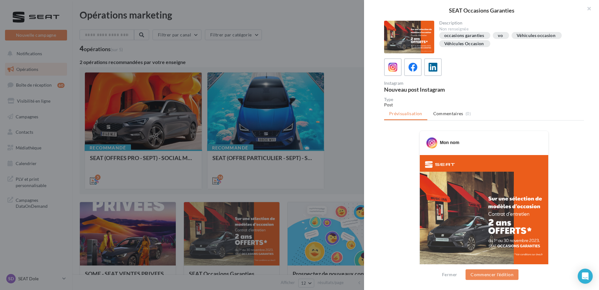  I want to click on div: Mon nom, so click(450, 142).